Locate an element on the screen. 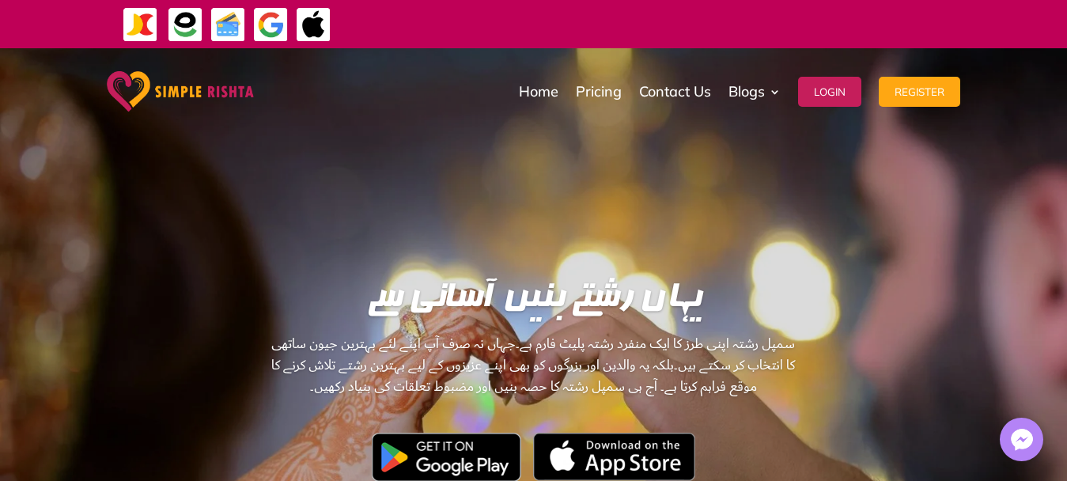 Image resolution: width=1067 pixels, height=481 pixels. img: EasyPaisa-icon is located at coordinates (185, 25).